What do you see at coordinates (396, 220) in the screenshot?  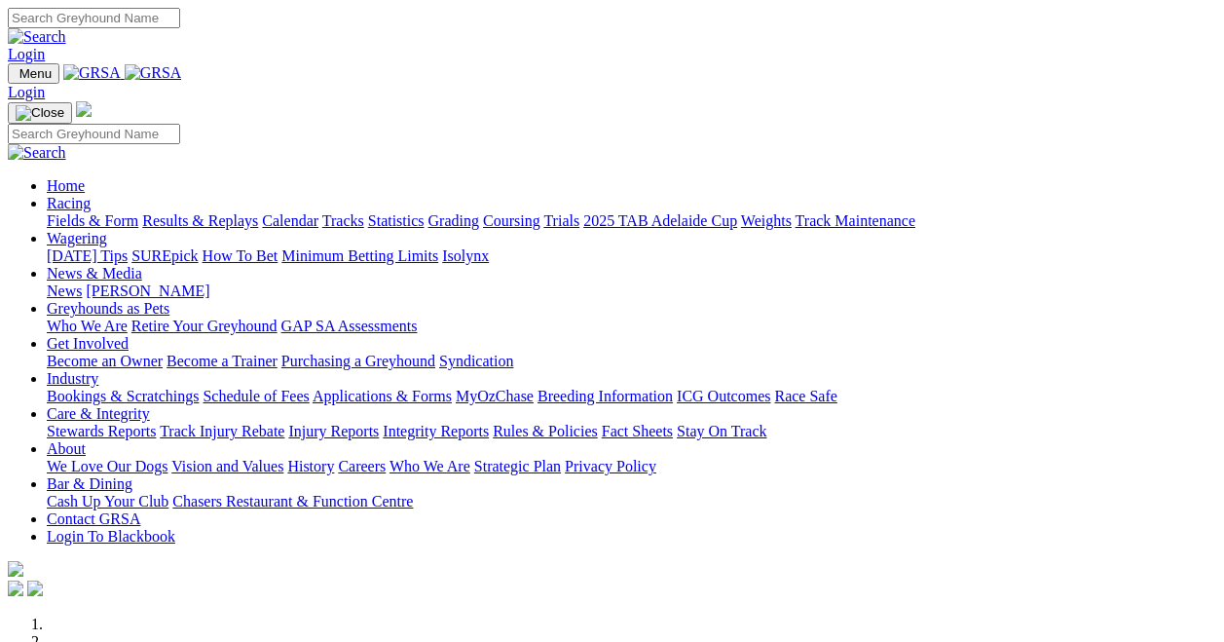 I see `a: Statistics` at bounding box center [396, 220].